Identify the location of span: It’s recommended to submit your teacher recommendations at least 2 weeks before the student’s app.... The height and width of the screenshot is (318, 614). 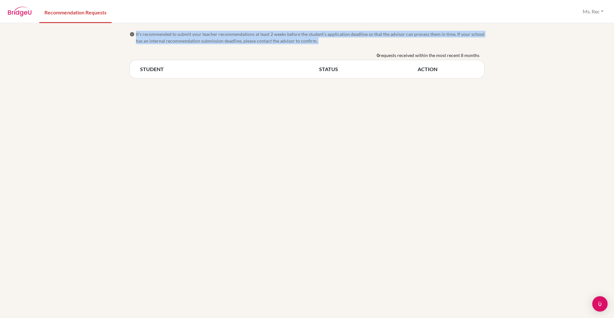
(310, 37).